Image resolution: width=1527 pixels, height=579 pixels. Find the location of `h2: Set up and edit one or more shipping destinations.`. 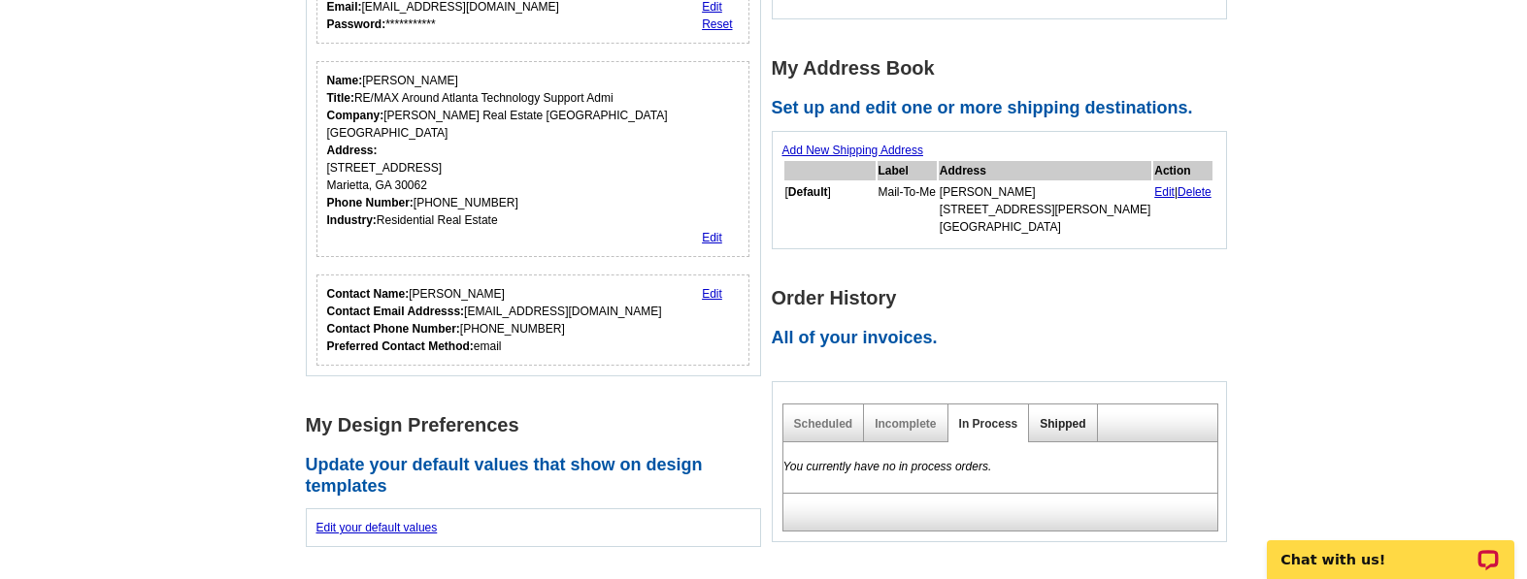

h2: Set up and edit one or more shipping destinations. is located at coordinates (1004, 109).